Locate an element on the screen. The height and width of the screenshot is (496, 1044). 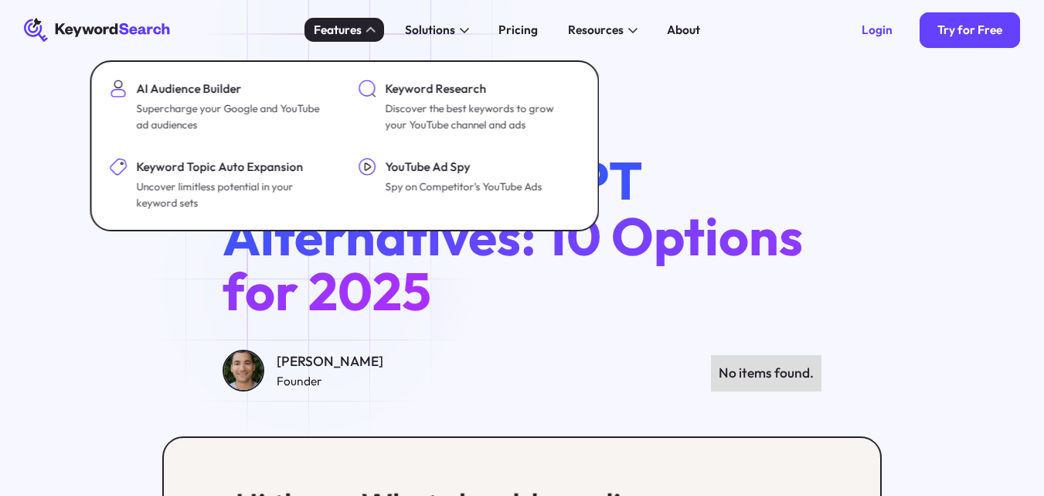
div: Discover the best keywords to grow your YouTube channel and ads is located at coordinates (481, 117).